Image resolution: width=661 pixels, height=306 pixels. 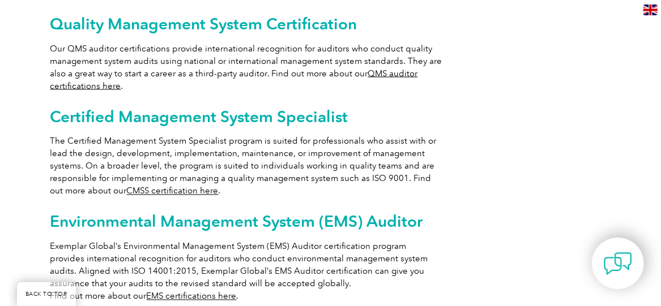 I want to click on a: EMS certifications here, so click(x=191, y=297).